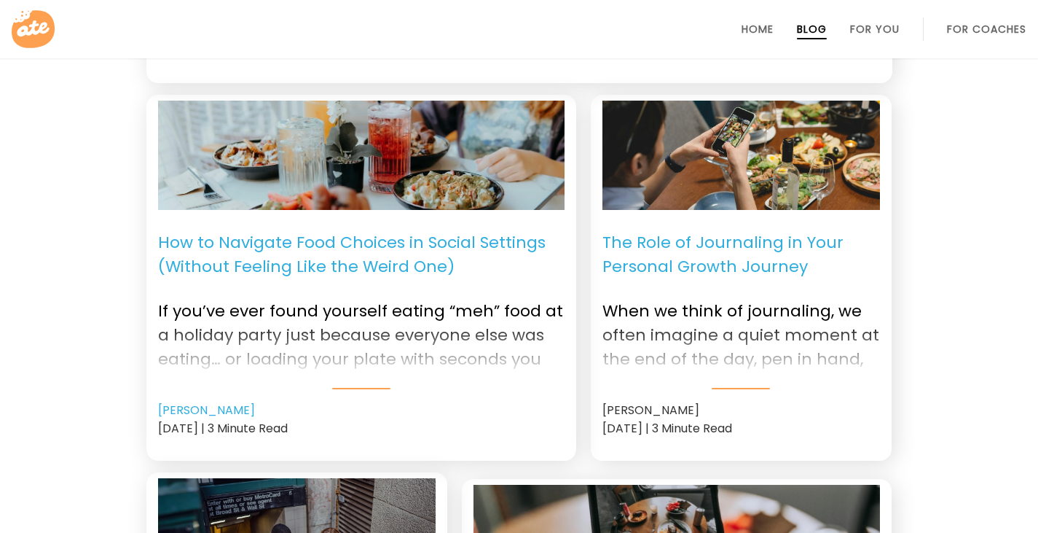  What do you see at coordinates (361, 155) in the screenshot?
I see `a: Social Eating. Image: Pexels - thecactusena ‎` at bounding box center [361, 155].